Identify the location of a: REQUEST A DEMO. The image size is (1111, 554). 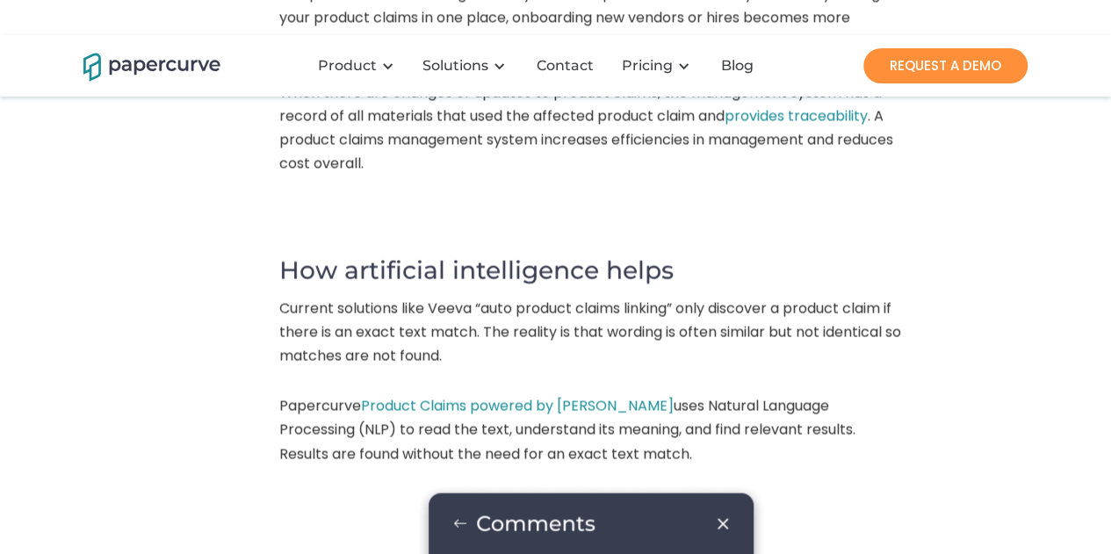
(945, 66).